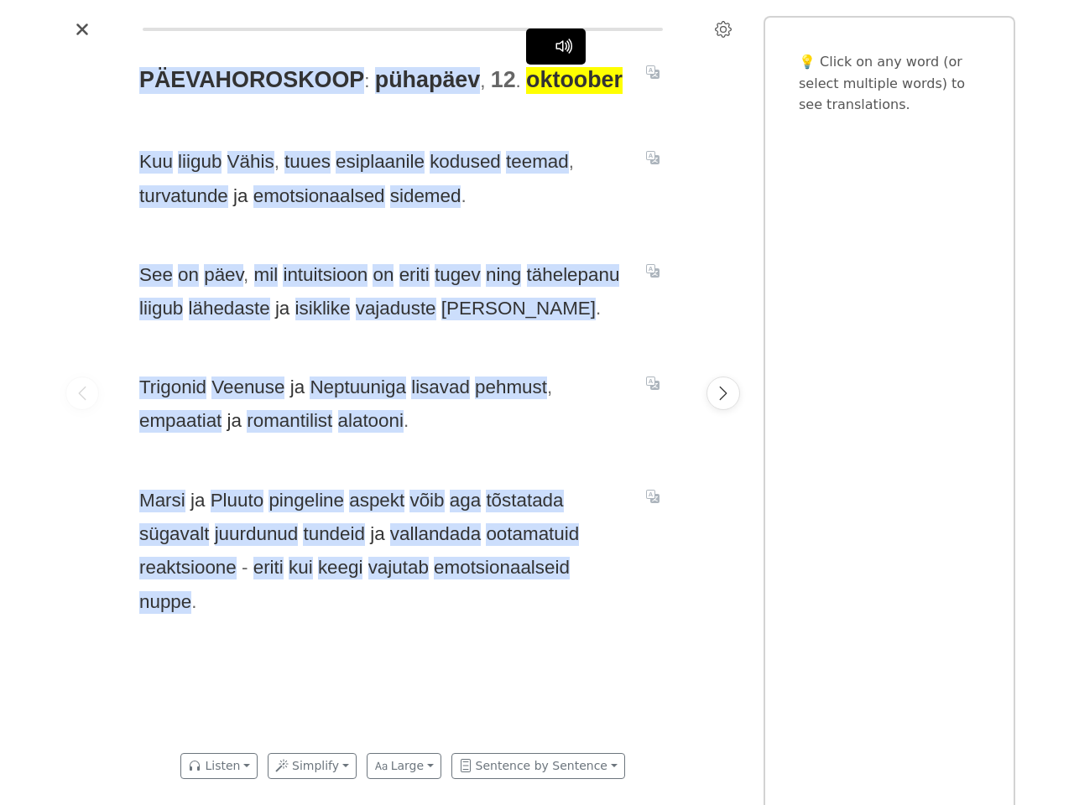 The image size is (1074, 805). Describe the element at coordinates (266, 275) in the screenshot. I see `span: mil` at that location.